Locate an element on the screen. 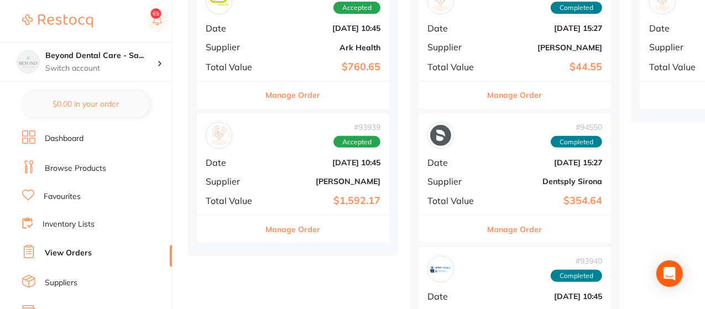  img: Dentsply Sirona is located at coordinates (441, 135).